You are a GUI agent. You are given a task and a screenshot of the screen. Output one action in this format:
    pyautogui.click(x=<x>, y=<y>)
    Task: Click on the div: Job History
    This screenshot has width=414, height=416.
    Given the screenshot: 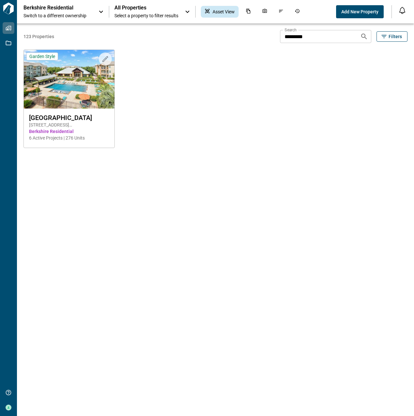 What is the action you would take?
    pyautogui.click(x=297, y=12)
    